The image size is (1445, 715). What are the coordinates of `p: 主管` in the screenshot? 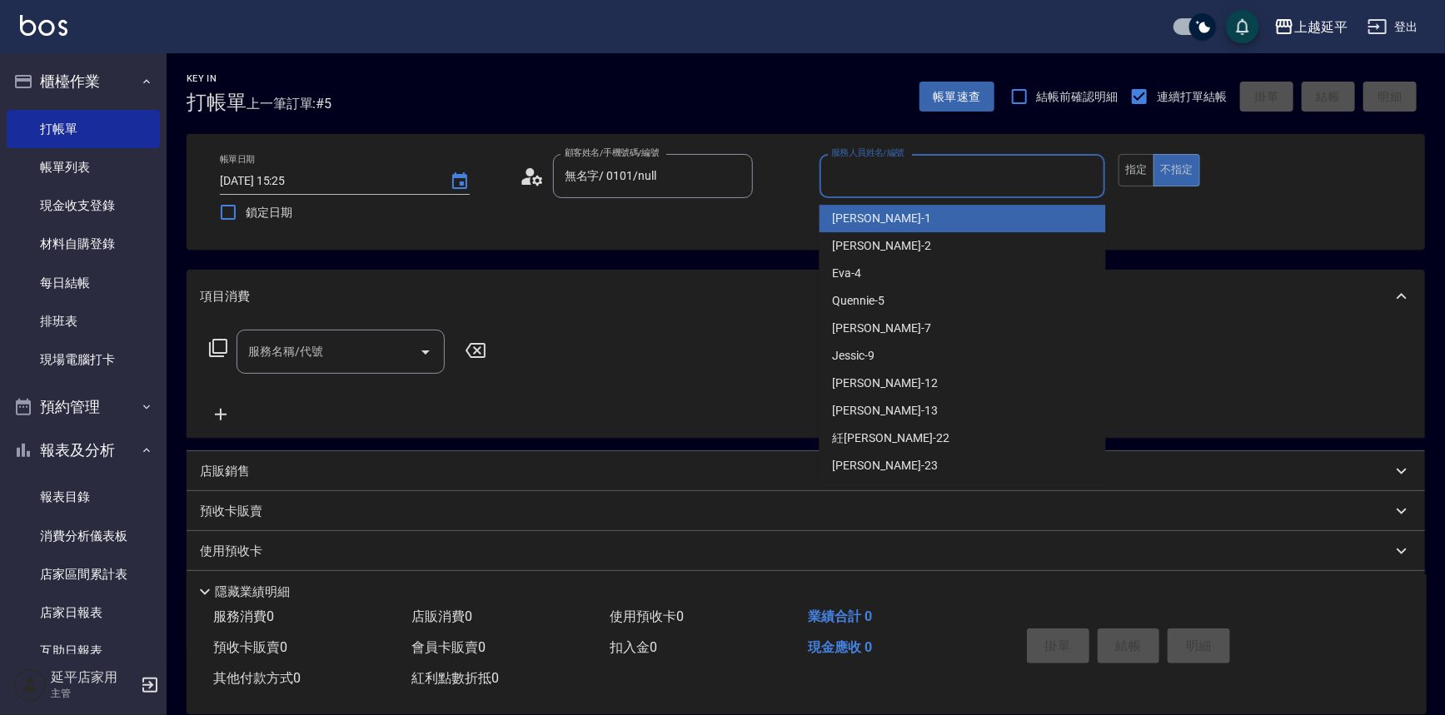 It's located at (93, 694).